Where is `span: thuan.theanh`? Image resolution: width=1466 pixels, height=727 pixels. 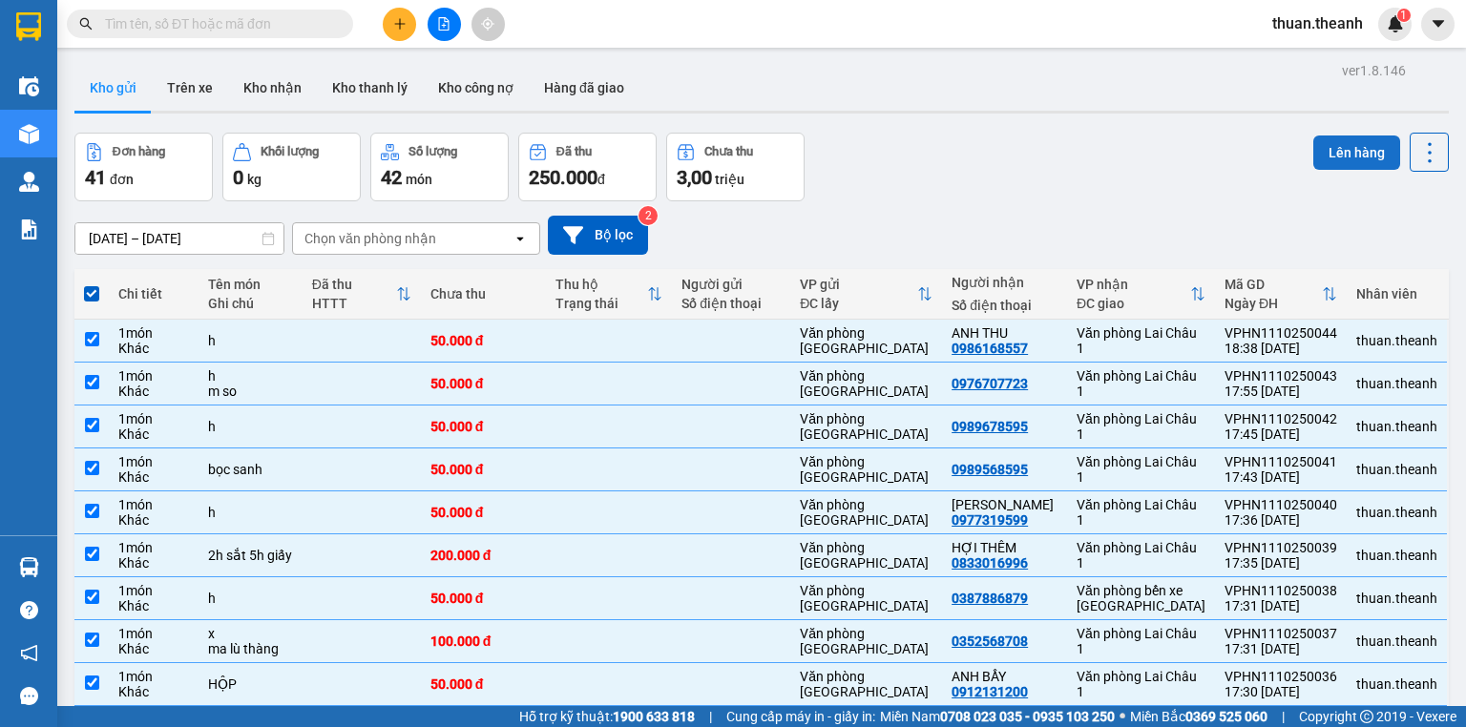 span: thuan.theanh is located at coordinates (1317, 23).